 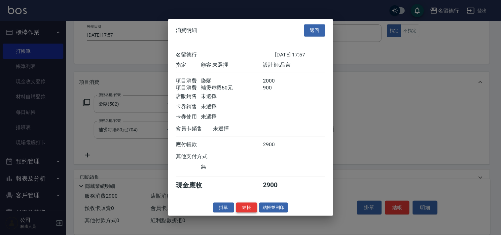 What do you see at coordinates (223, 207) in the screenshot?
I see `button: 掛單` at bounding box center [223, 207].